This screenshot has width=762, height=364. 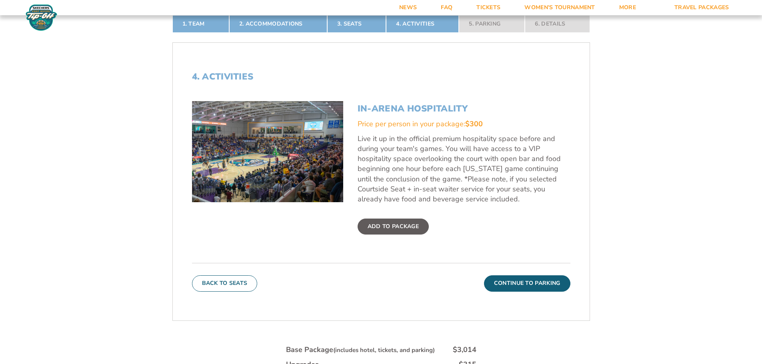 What do you see at coordinates (360, 350) in the screenshot?
I see `div: Base Package` at bounding box center [360, 350].